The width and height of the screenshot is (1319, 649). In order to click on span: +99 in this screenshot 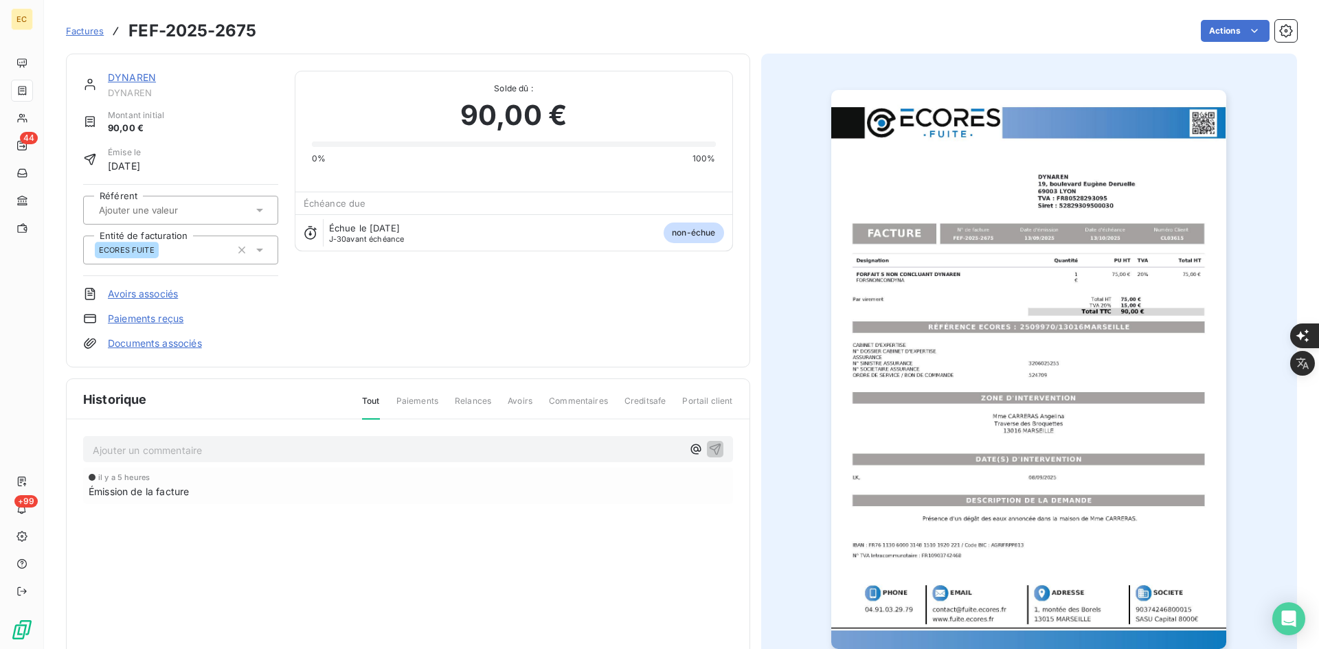, I will do `click(26, 502)`.